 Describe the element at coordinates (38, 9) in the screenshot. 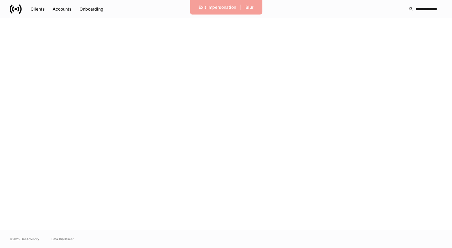

I see `div: Clients` at that location.